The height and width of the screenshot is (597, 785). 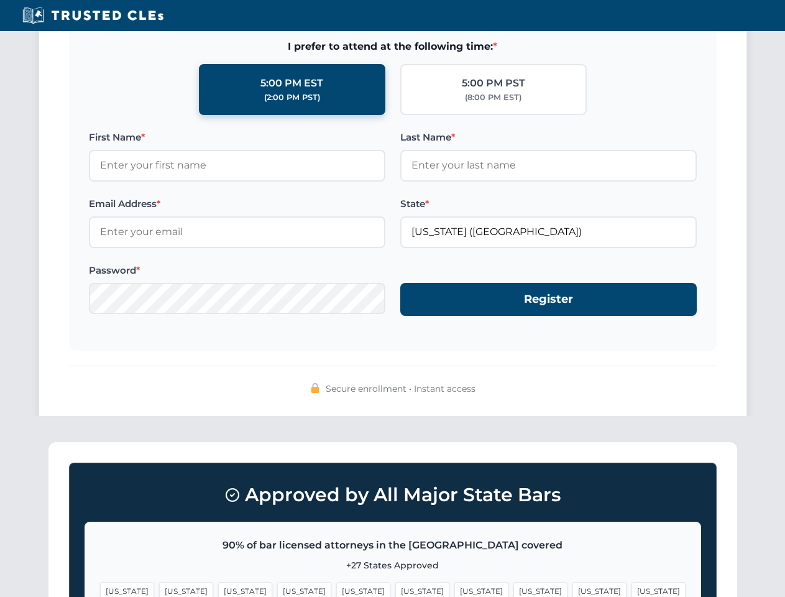 I want to click on label: Email Address, so click(x=237, y=204).